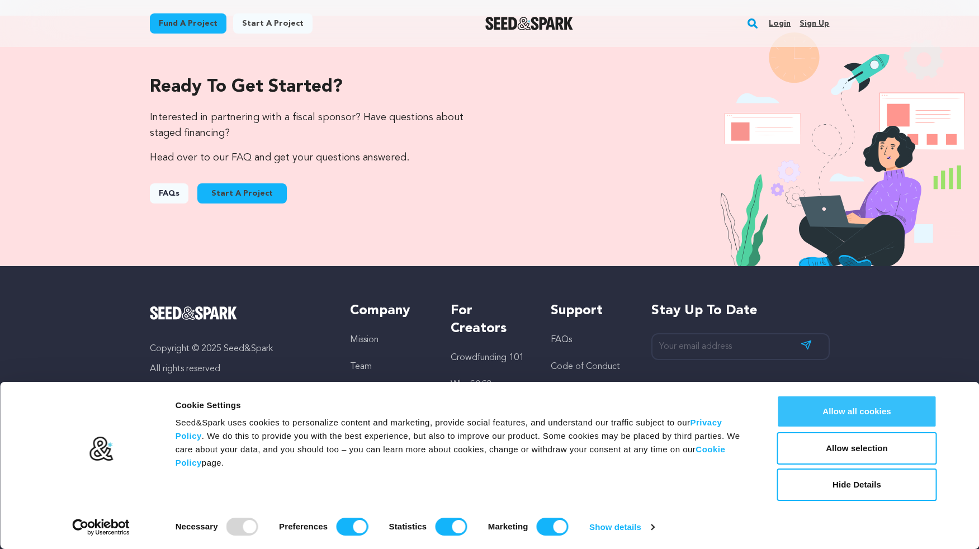  I want to click on a: Code of Conduct, so click(585, 367).